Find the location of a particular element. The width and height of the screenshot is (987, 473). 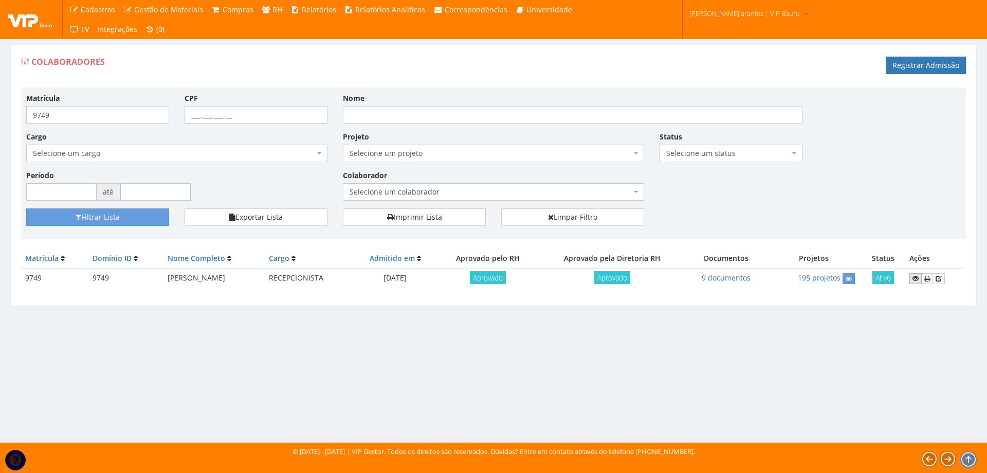

a: TV is located at coordinates (79, 29).